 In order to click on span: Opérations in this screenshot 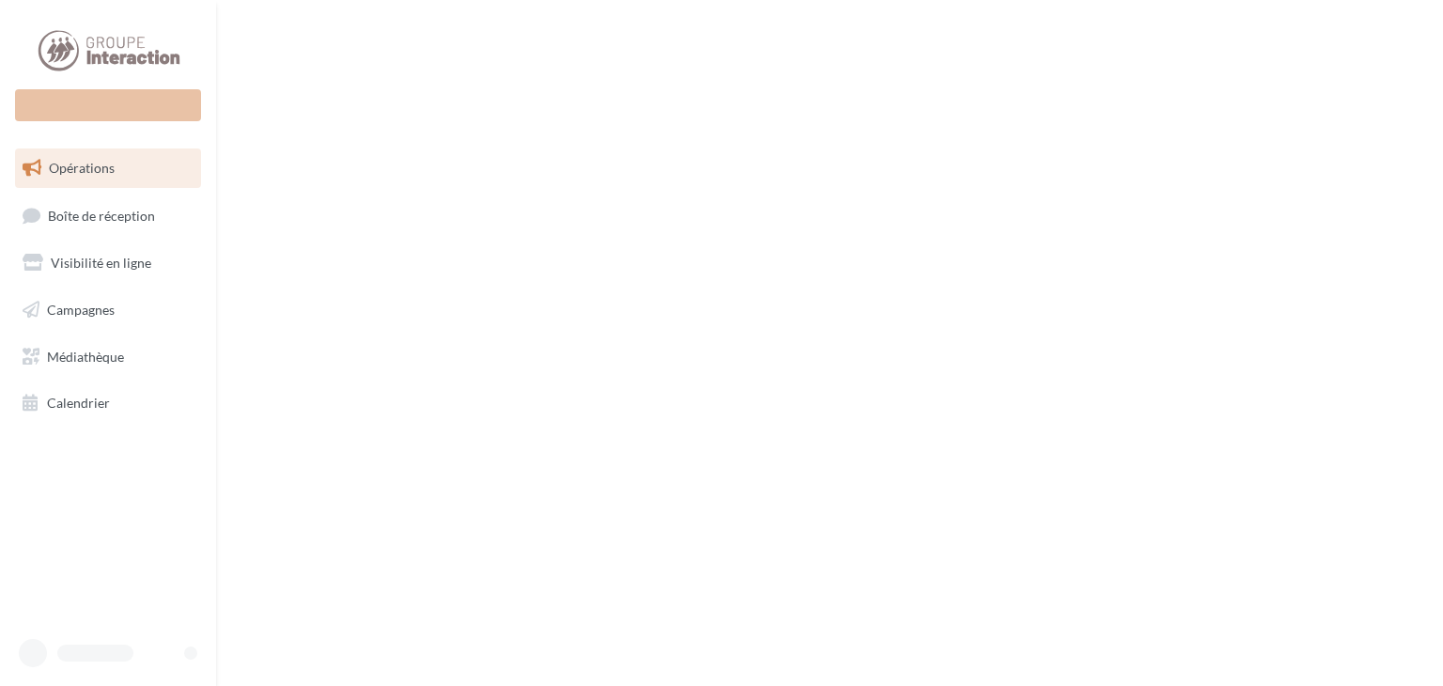, I will do `click(82, 167)`.